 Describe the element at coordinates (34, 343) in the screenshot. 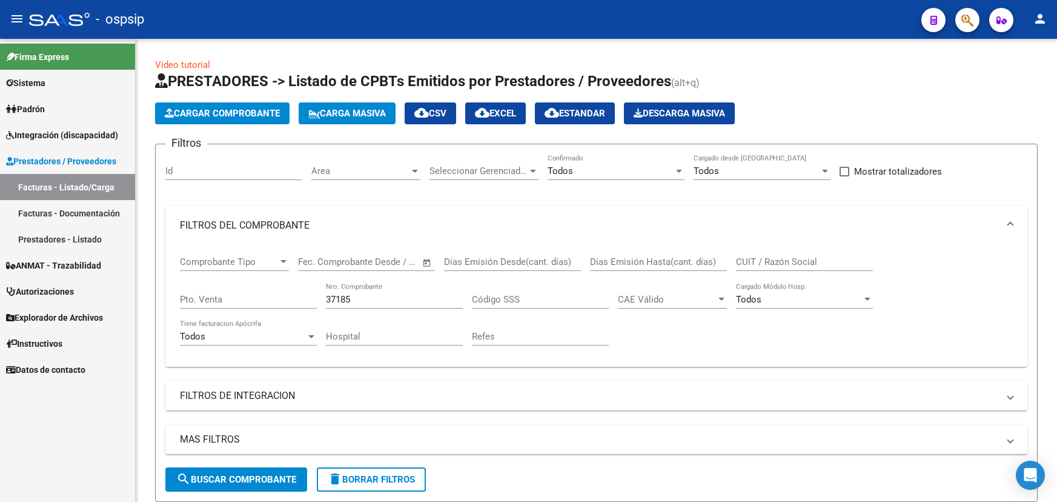

I see `span: Instructivos` at that location.